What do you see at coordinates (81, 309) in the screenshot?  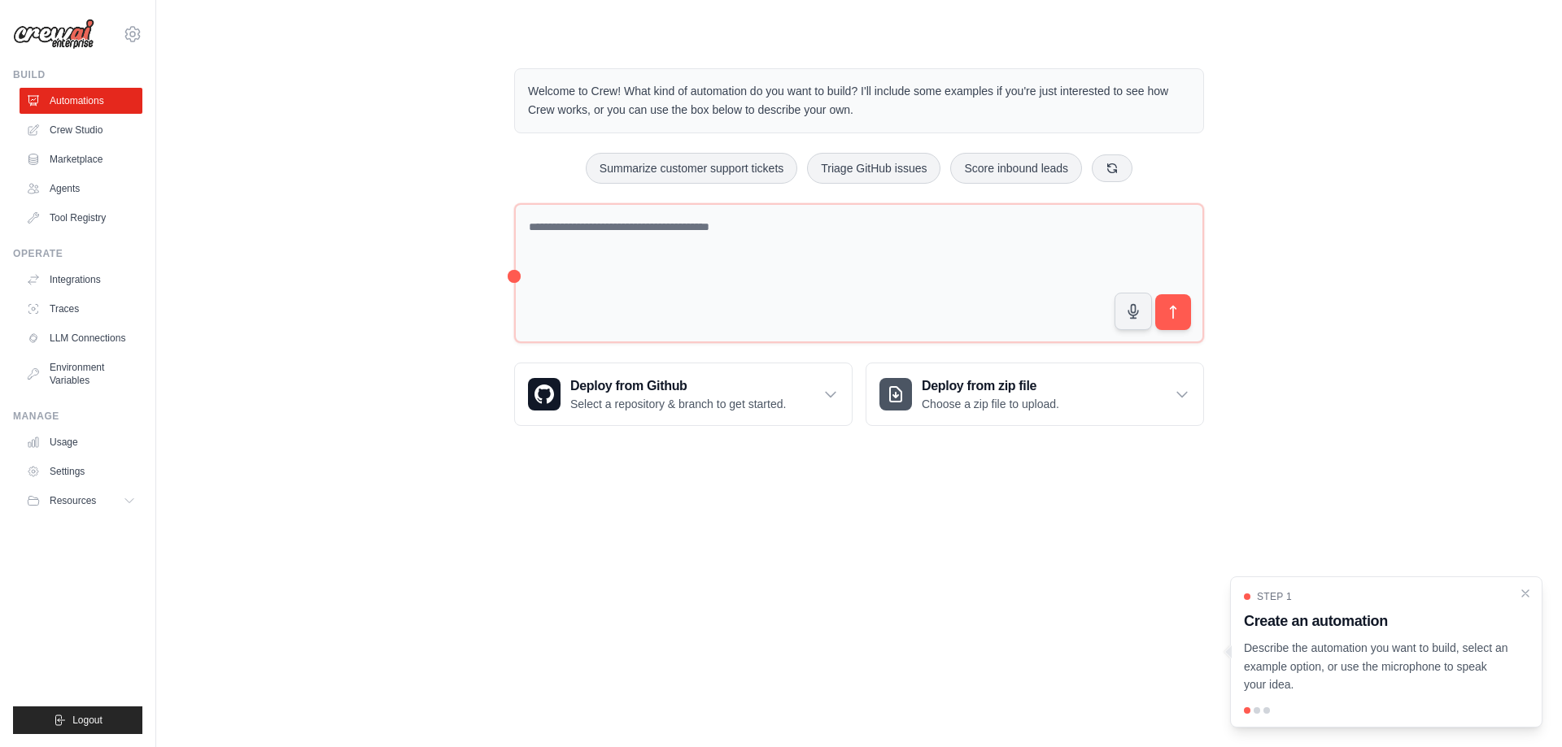 I see `a: Traces` at bounding box center [81, 309].